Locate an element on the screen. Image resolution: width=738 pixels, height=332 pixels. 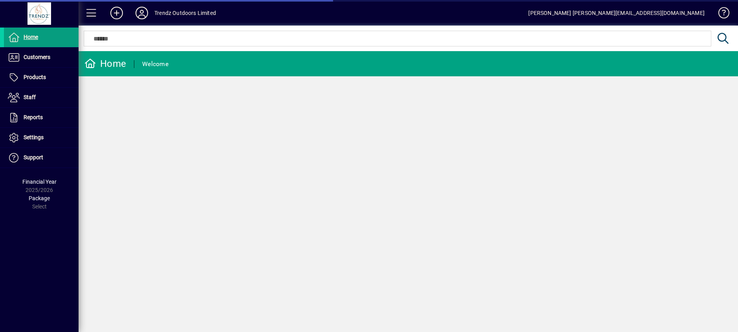
a: Settings is located at coordinates (41, 138).